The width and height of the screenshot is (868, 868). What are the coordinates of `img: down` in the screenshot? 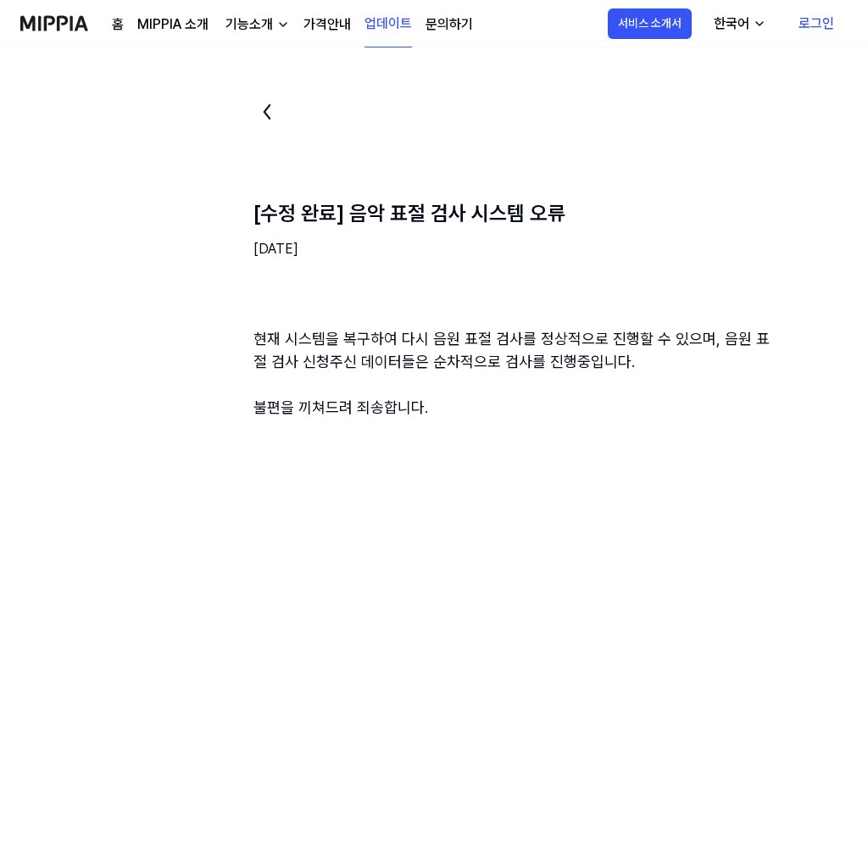 It's located at (283, 25).